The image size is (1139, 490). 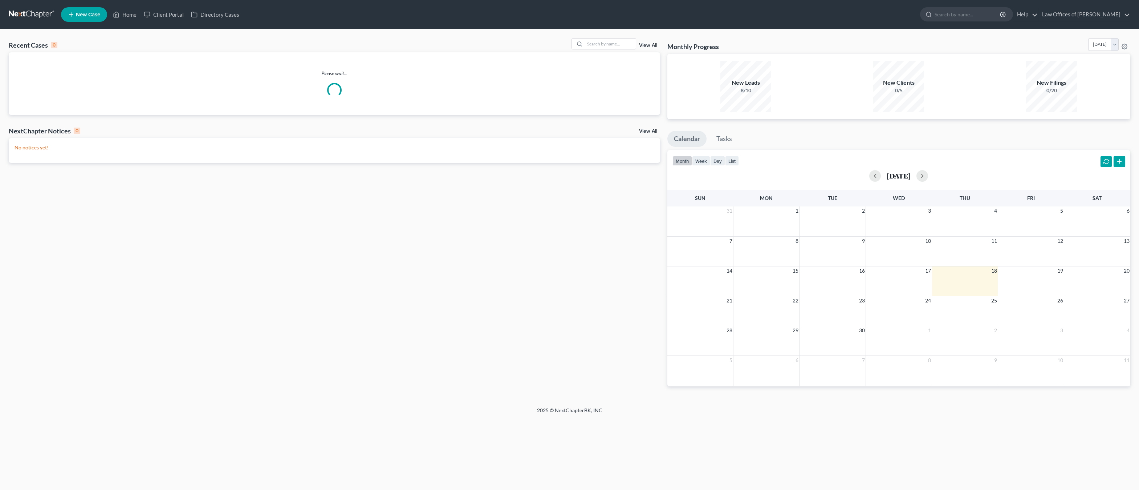 I want to click on div: 0/20, so click(x=1052, y=90).